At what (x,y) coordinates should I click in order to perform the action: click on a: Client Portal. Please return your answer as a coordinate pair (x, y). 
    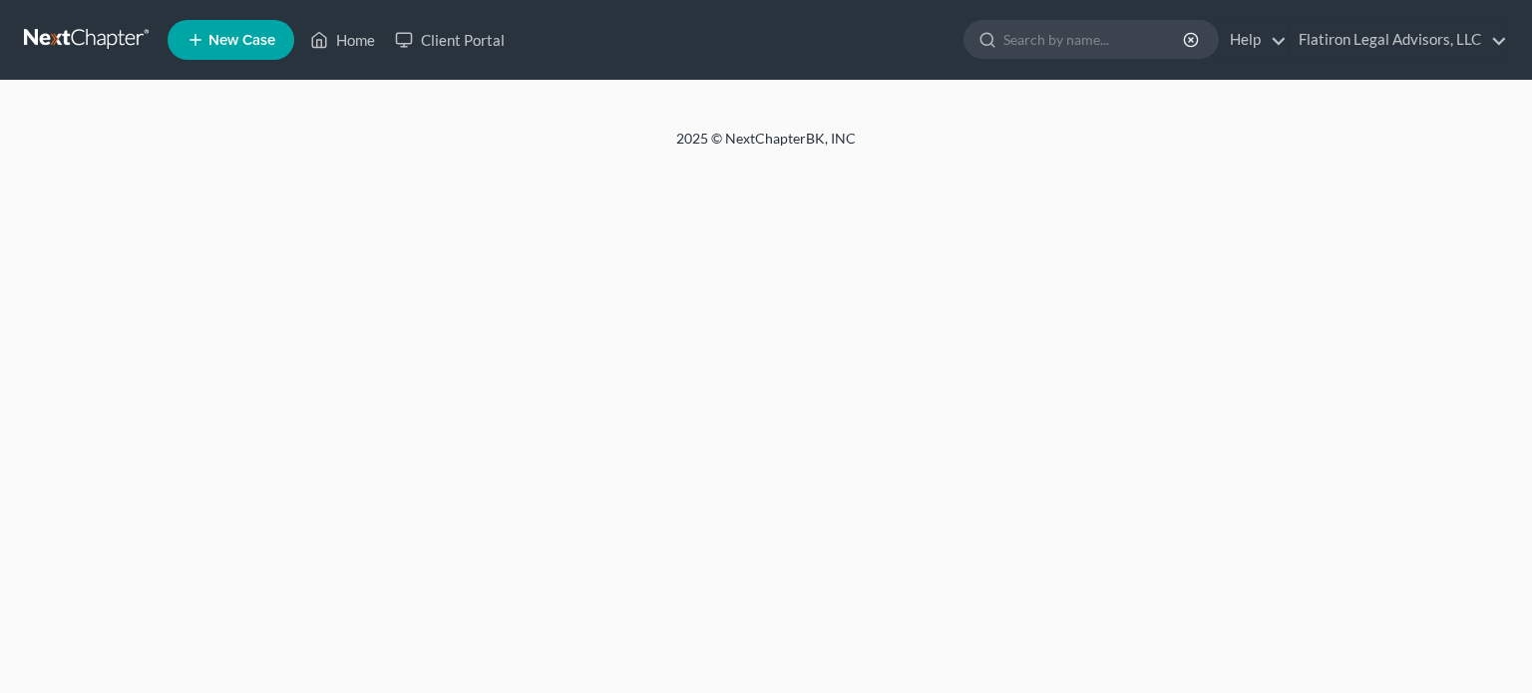
    Looking at the image, I should click on (450, 40).